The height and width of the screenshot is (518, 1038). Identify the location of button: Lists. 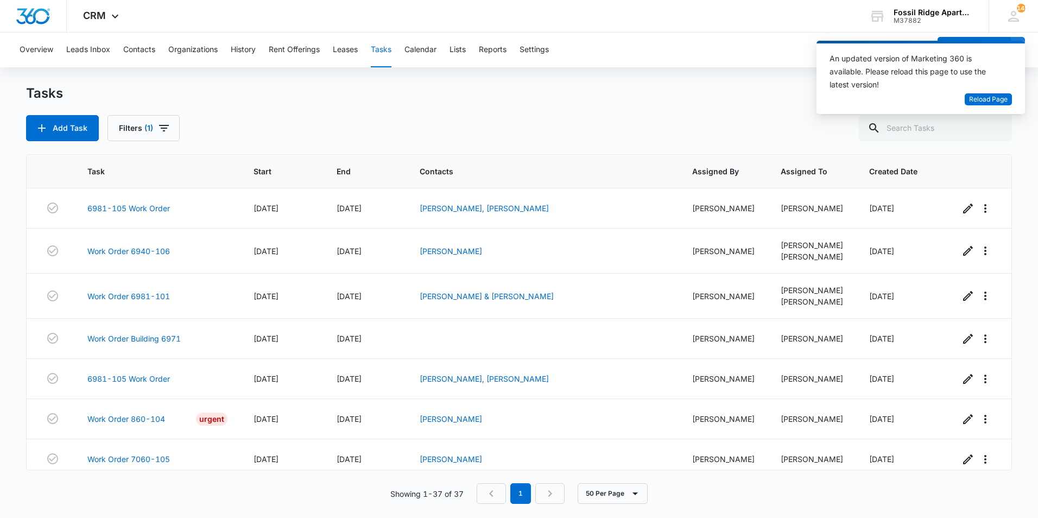
(458, 50).